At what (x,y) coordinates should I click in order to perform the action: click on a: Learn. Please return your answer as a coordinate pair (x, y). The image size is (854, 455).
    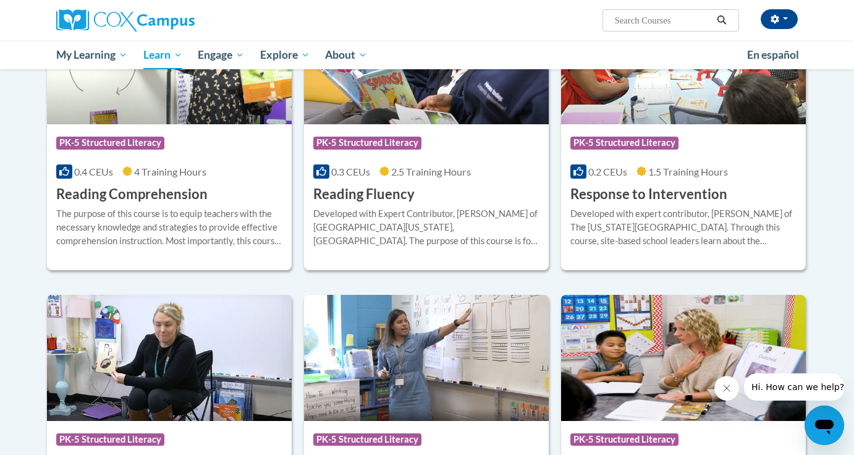
    Looking at the image, I should click on (163, 55).